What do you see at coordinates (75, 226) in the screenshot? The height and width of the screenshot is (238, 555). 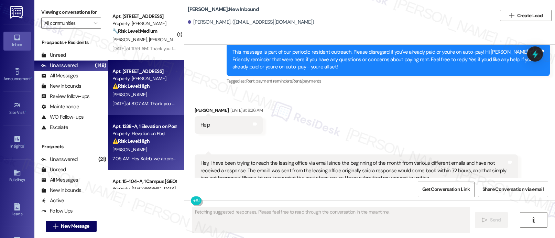 I see `span: New Message` at bounding box center [75, 226].